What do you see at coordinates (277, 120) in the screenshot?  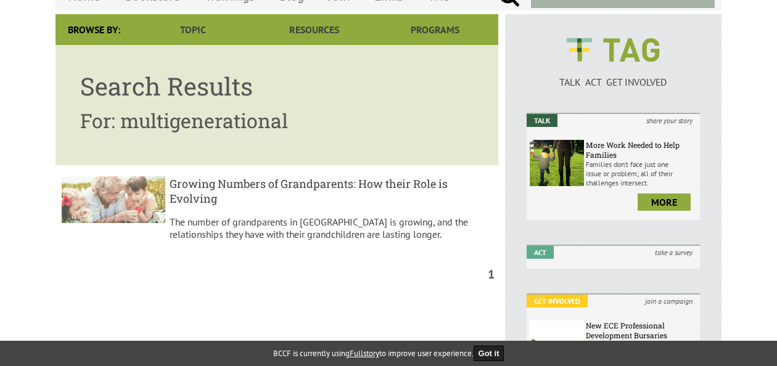 I see `h2: For: multigenerational` at bounding box center [277, 120].